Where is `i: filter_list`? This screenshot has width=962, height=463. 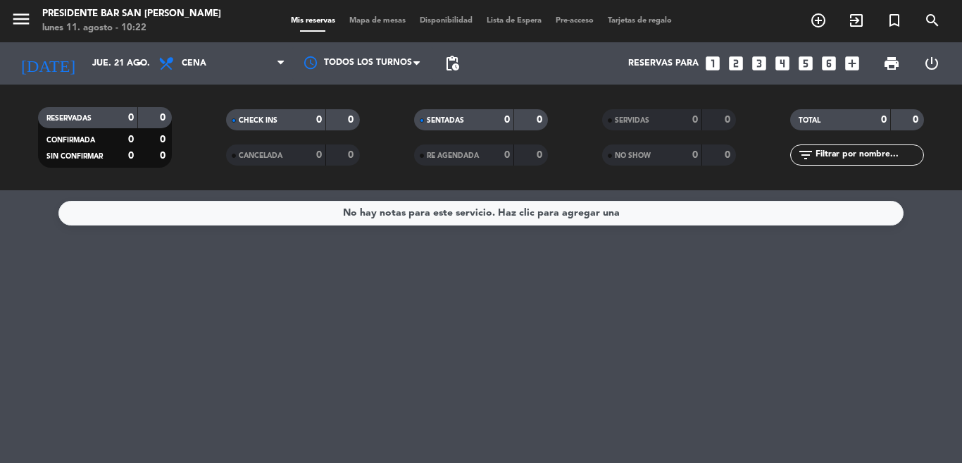
i: filter_list is located at coordinates (805, 155).